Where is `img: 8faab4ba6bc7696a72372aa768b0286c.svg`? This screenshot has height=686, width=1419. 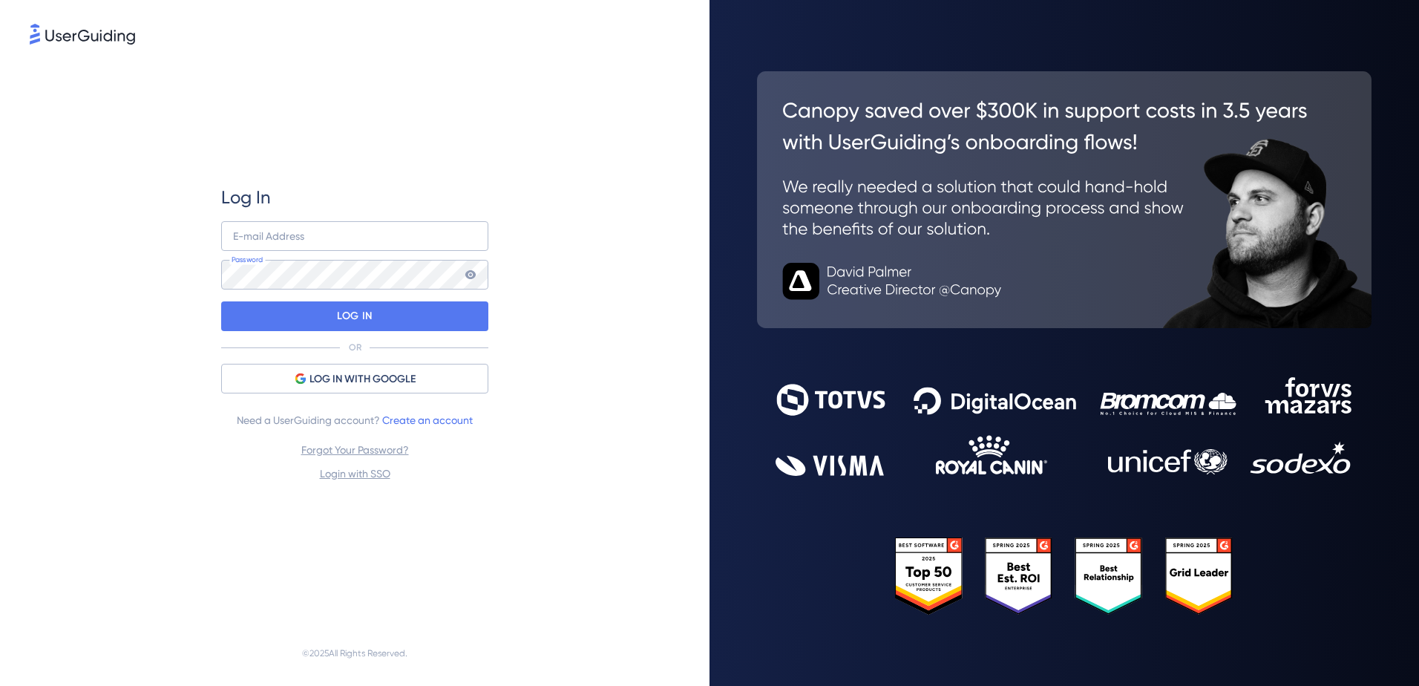 img: 8faab4ba6bc7696a72372aa768b0286c.svg is located at coordinates (82, 34).